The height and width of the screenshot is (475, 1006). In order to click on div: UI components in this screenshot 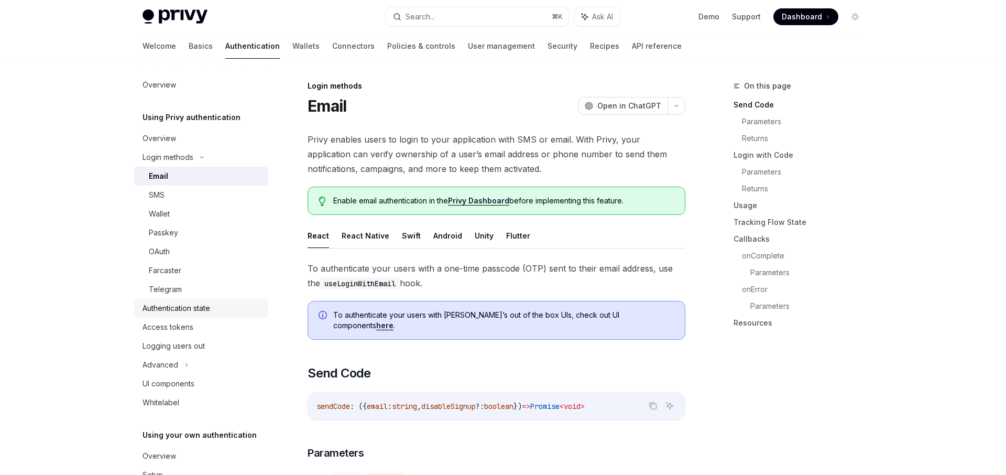, I will do `click(168, 384)`.